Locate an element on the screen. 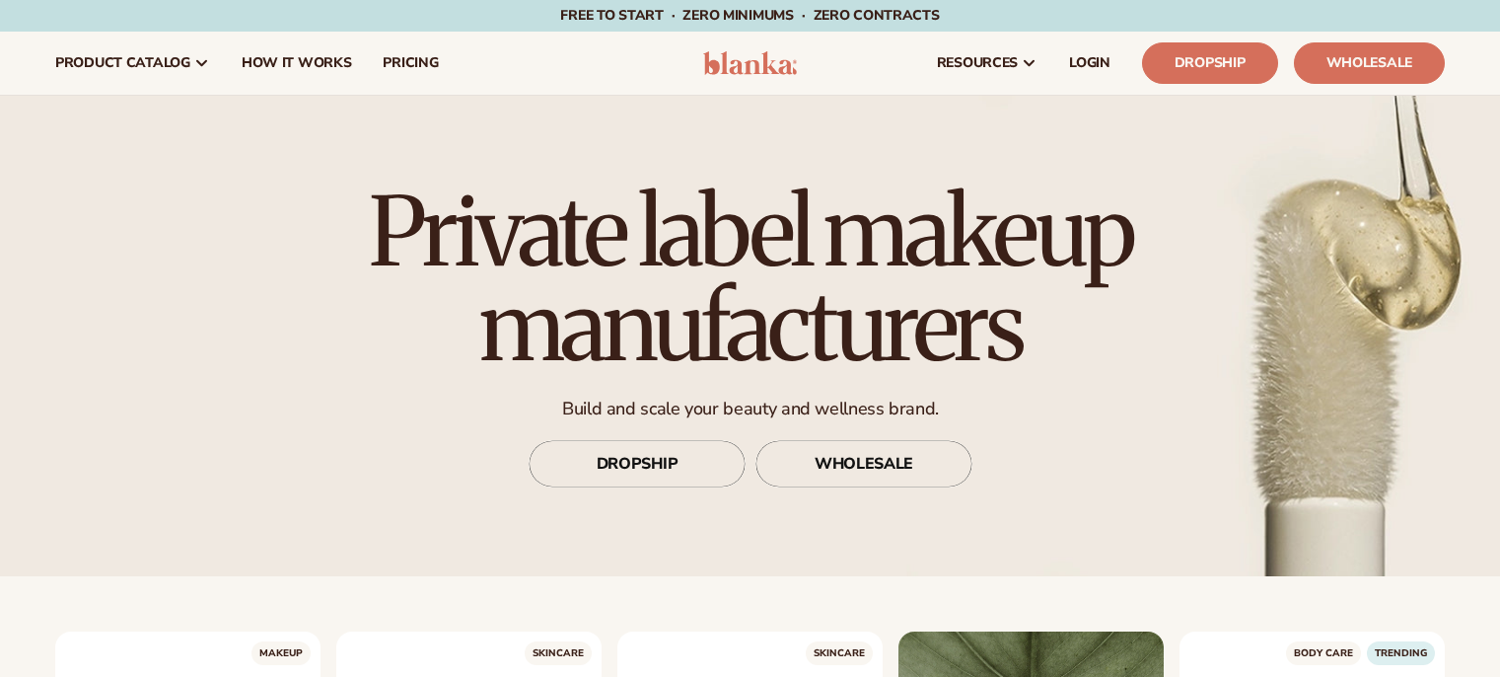 Image resolution: width=1500 pixels, height=677 pixels. span: pricing is located at coordinates (410, 63).